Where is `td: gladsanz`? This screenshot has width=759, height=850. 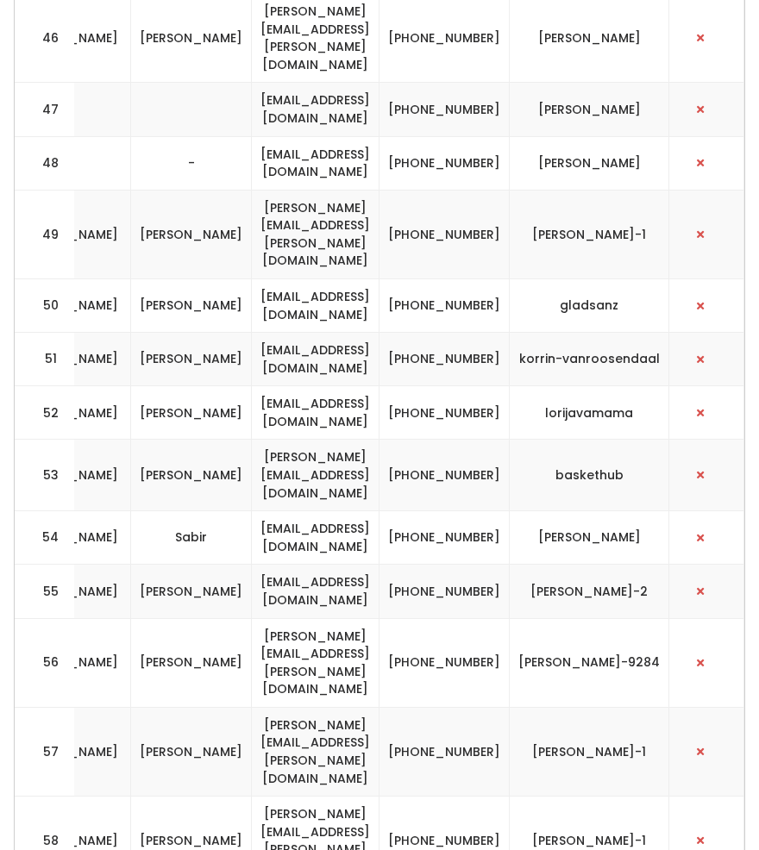
td: gladsanz is located at coordinates (589, 306).